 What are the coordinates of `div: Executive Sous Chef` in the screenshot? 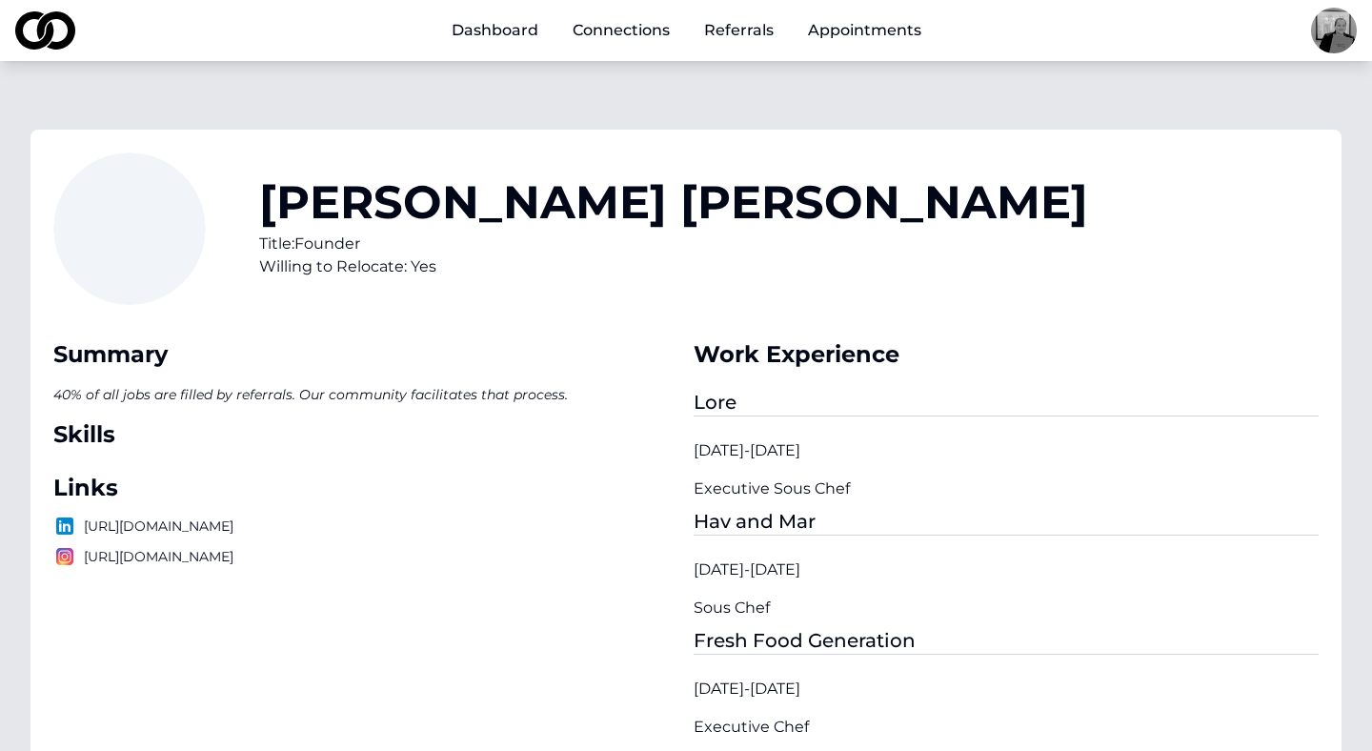 It's located at (1006, 489).